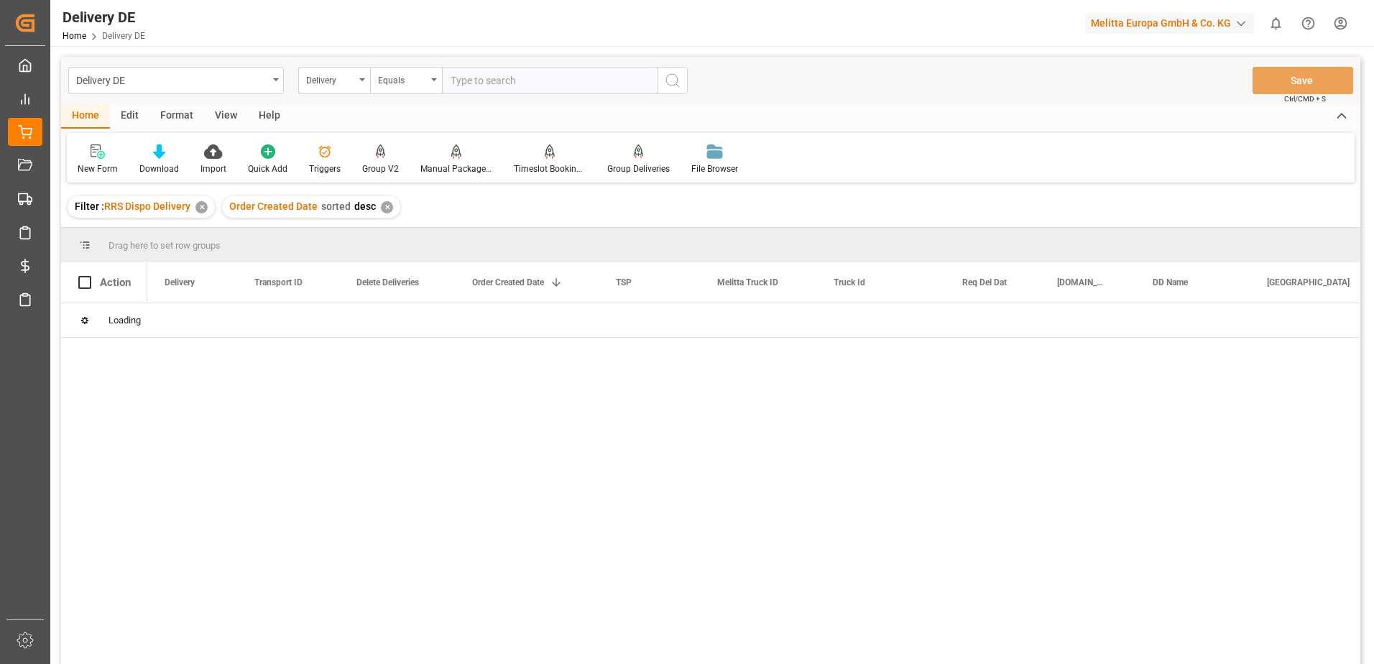  Describe the element at coordinates (747, 282) in the screenshot. I see `span: Melitta Truck ID` at that location.